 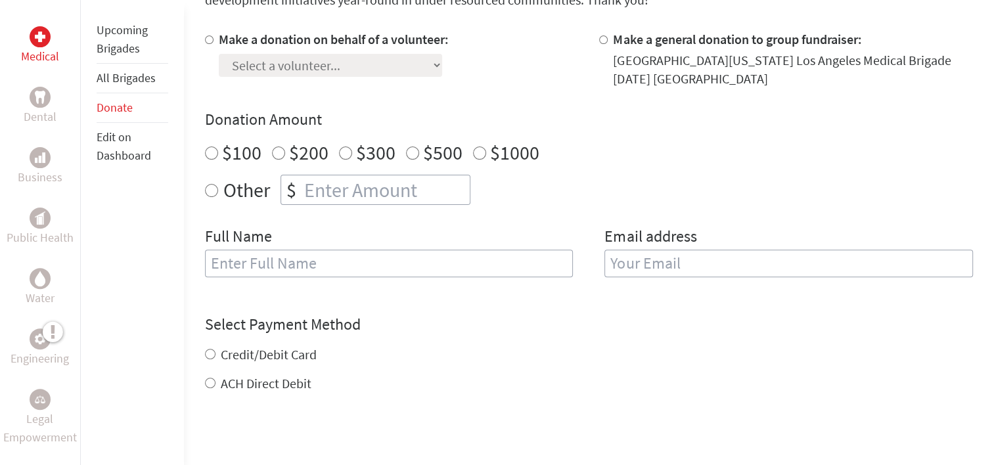 What do you see at coordinates (40, 97) in the screenshot?
I see `img: Dental` at bounding box center [40, 97].